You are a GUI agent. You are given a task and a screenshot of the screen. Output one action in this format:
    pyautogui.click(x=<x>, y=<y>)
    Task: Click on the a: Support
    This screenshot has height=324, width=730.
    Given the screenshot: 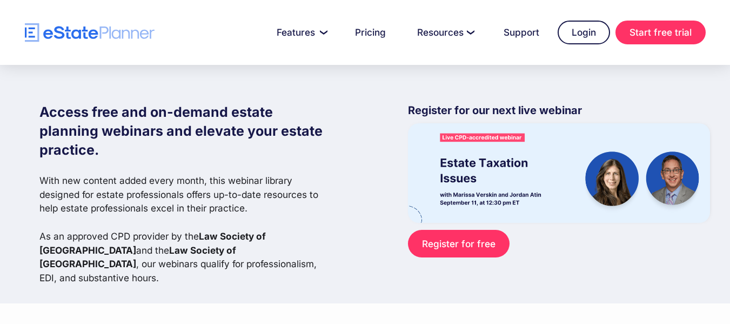 What is the action you would take?
    pyautogui.click(x=522, y=32)
    